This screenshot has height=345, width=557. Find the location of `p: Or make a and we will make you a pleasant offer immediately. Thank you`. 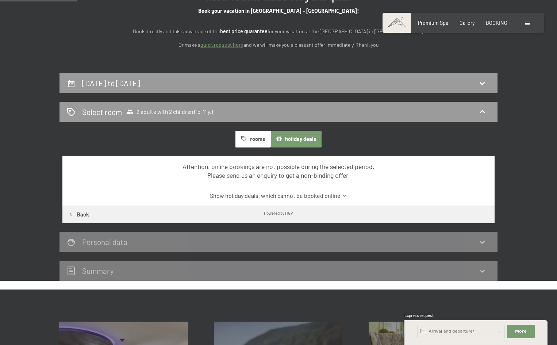

p: Or make a and we will make you a pleasant offer immediately. Thank you is located at coordinates (278, 45).